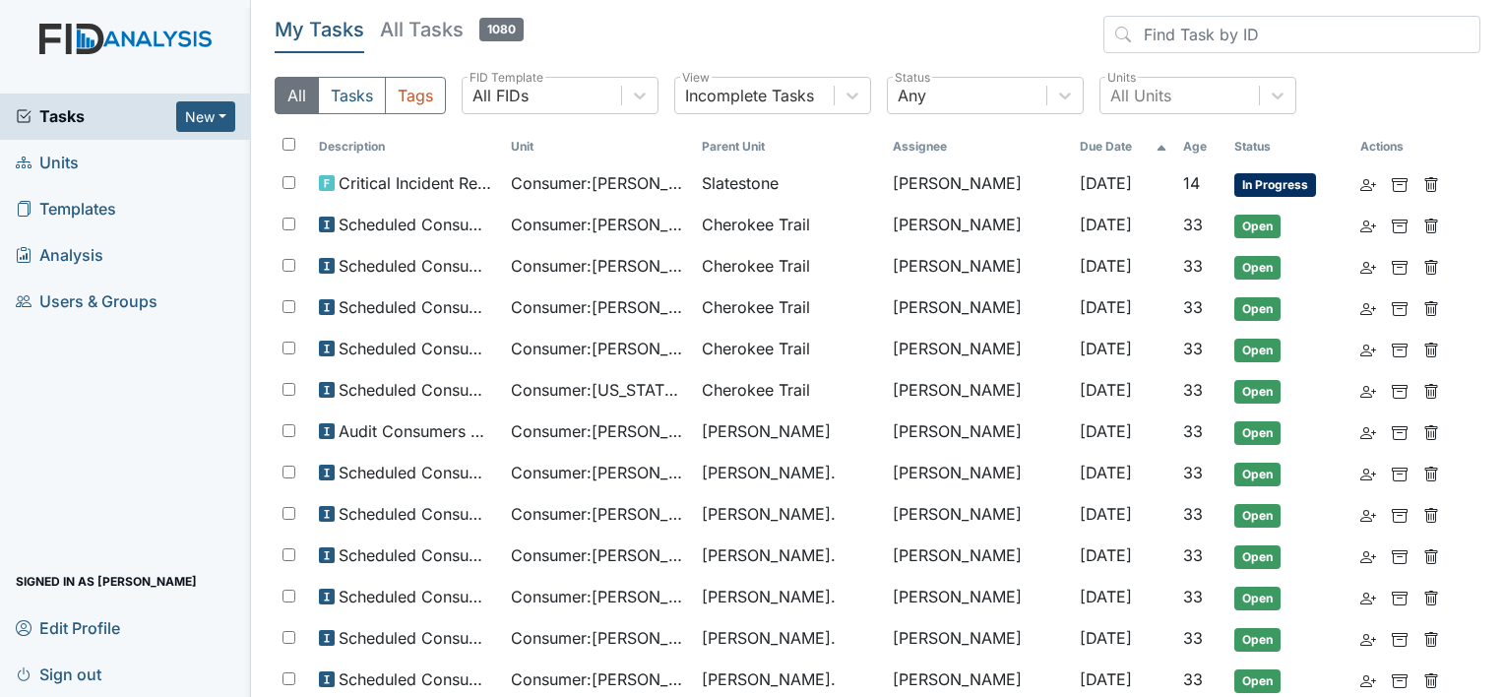 This screenshot has width=1504, height=697. I want to click on h5: All Tasks, so click(452, 30).